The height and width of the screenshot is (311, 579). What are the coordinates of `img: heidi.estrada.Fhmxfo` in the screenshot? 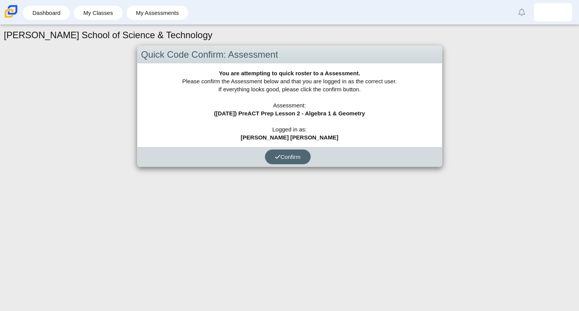 It's located at (553, 12).